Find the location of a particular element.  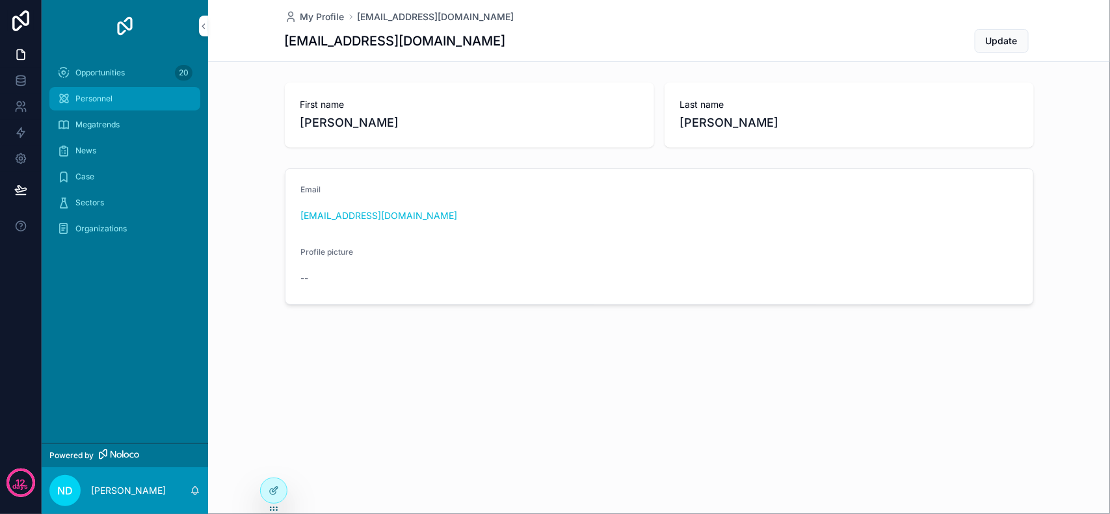

p: days is located at coordinates (21, 487).